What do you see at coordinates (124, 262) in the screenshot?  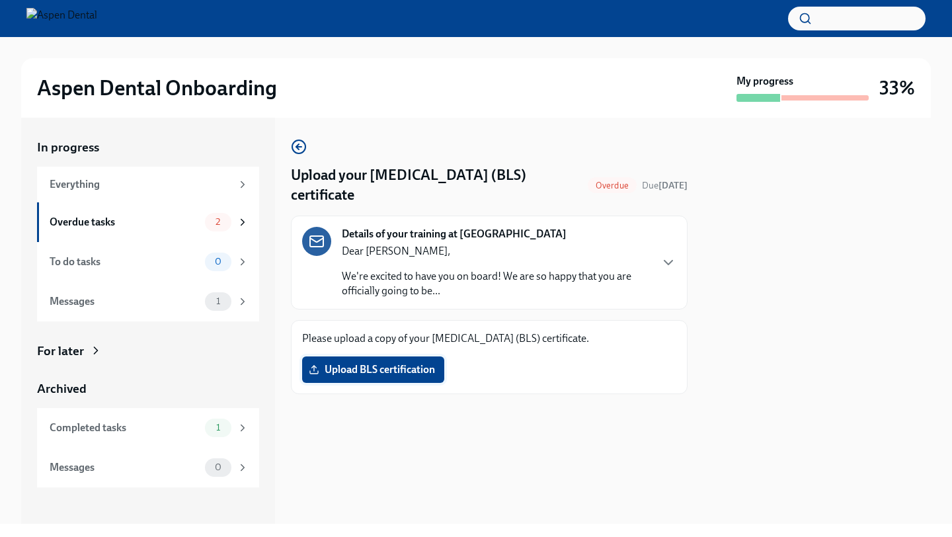 I see `div: To do tasks` at bounding box center [124, 262].